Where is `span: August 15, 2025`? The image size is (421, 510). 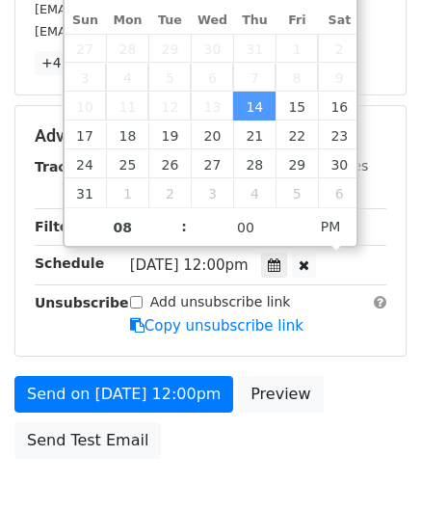 span: August 15, 2025 is located at coordinates (297, 106).